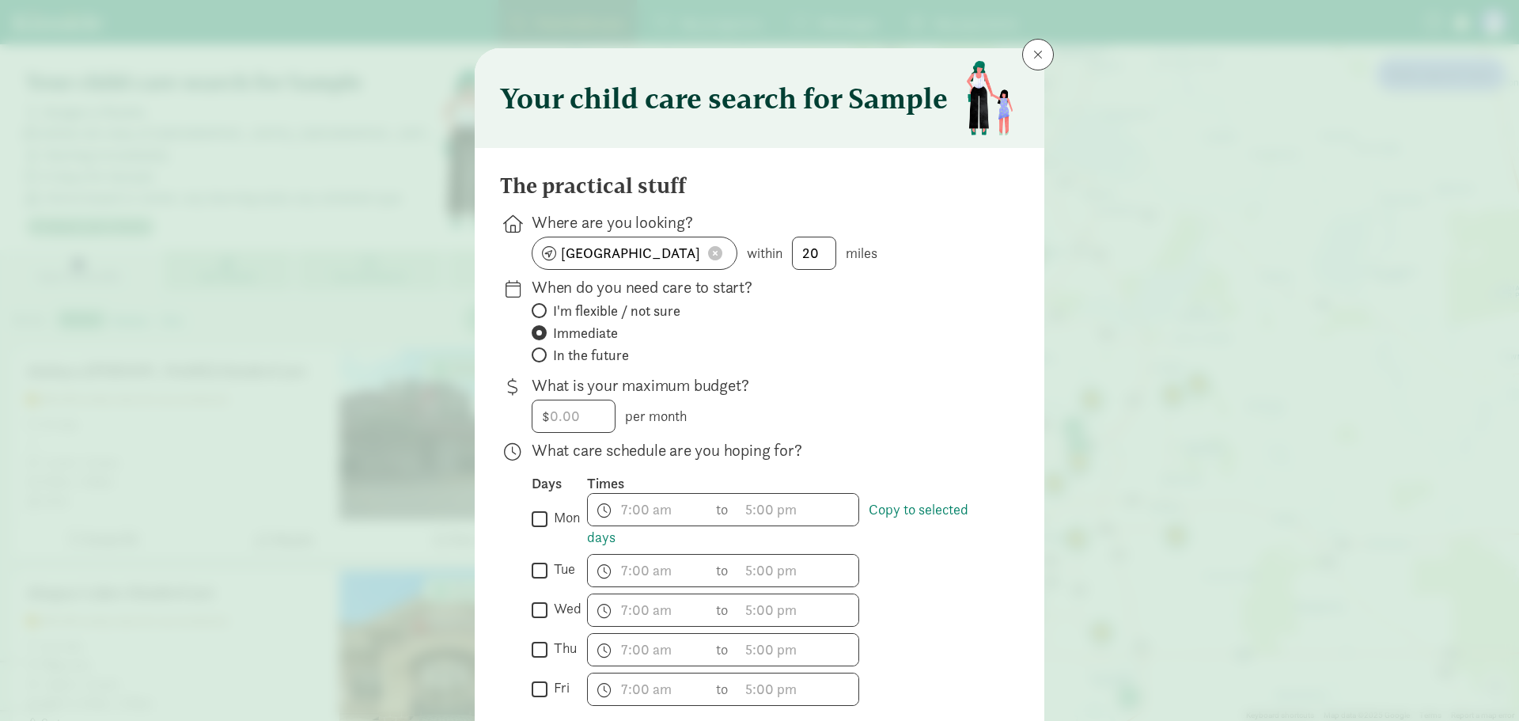  Describe the element at coordinates (764, 252) in the screenshot. I see `span: within` at that location.